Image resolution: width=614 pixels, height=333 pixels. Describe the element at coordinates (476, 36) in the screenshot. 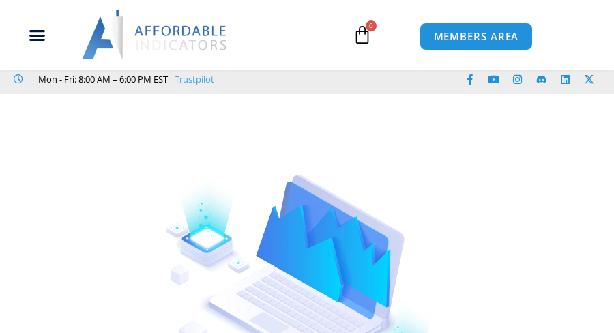

I see `a: MEMBERS AREA` at that location.